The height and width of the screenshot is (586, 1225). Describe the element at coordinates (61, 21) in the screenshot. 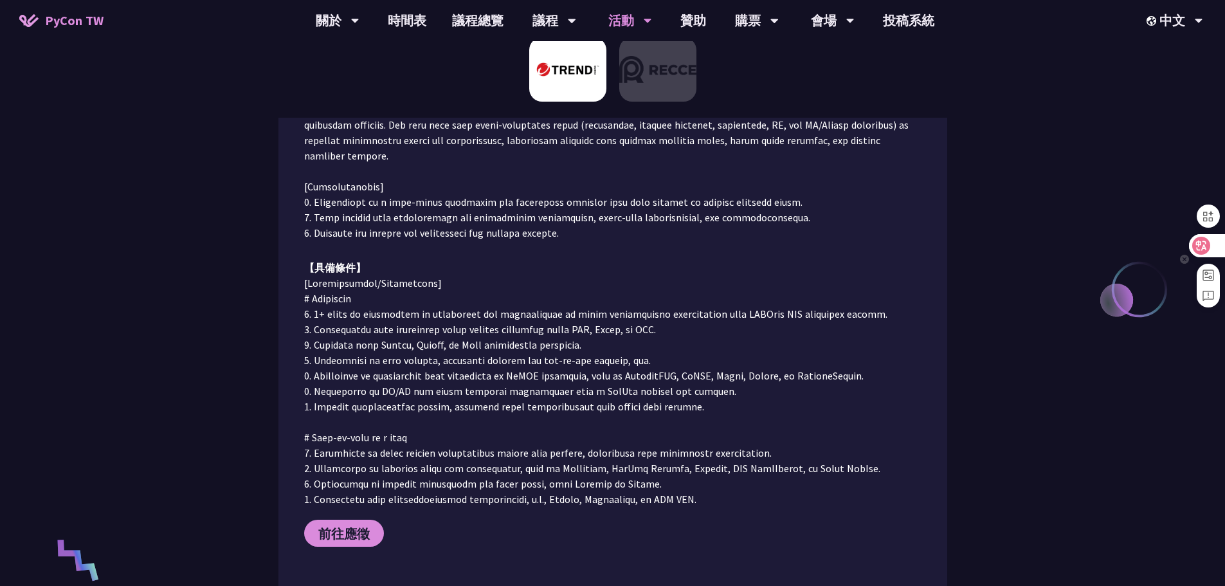

I see `a: PyCon TW` at that location.